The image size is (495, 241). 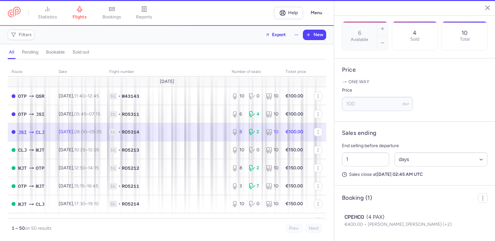 I want to click on p: Sales close at, so click(x=415, y=174).